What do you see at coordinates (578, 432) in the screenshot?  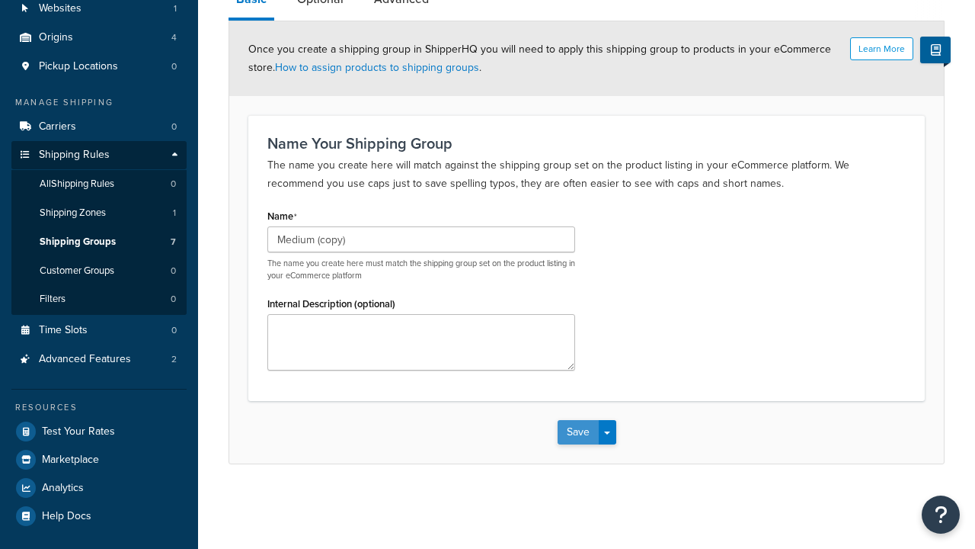 I see `button: Save` at bounding box center [578, 432].